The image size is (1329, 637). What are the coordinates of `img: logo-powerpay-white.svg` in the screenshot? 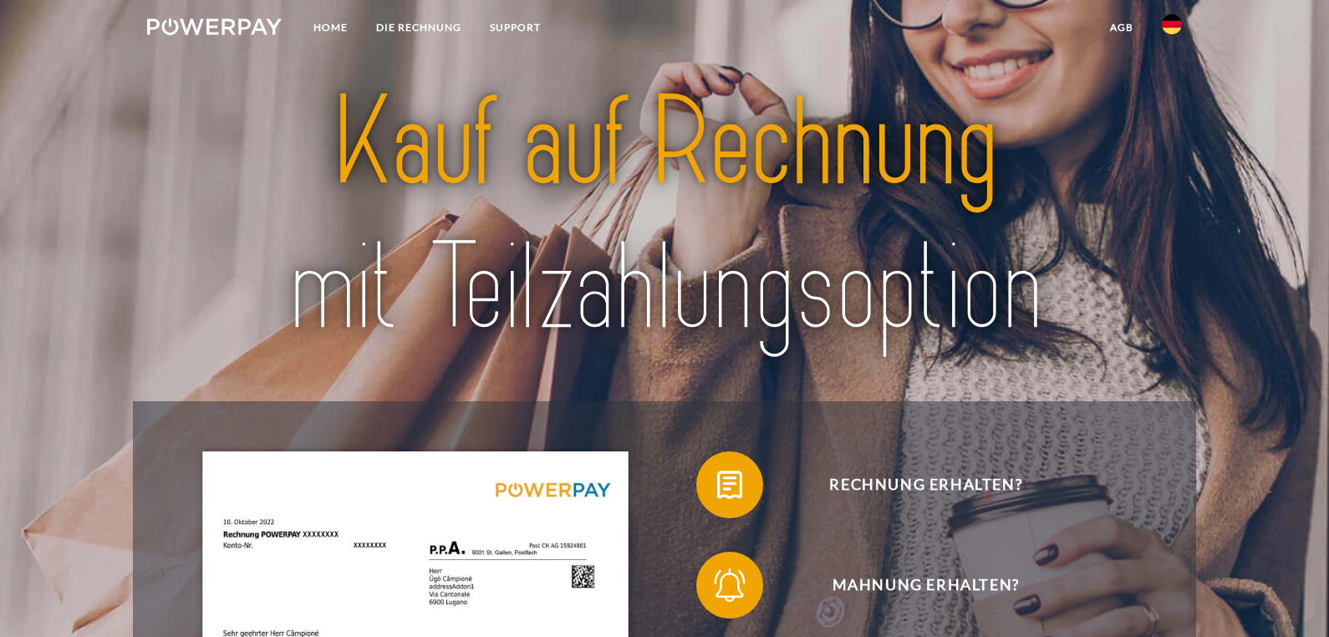 It's located at (214, 27).